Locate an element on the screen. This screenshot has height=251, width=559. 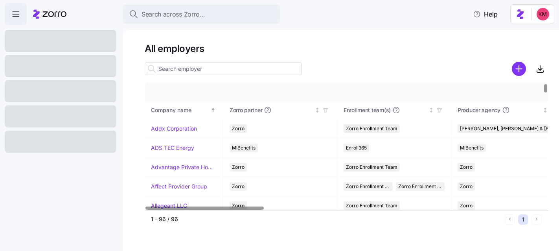
a: Addx Corporation is located at coordinates (174, 129).